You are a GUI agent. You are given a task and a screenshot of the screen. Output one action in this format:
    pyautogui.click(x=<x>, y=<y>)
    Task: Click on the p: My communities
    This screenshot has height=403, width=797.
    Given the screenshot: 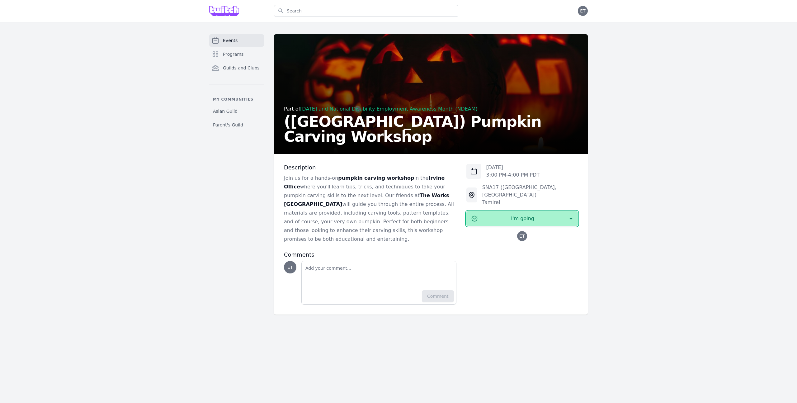 What is the action you would take?
    pyautogui.click(x=237, y=99)
    